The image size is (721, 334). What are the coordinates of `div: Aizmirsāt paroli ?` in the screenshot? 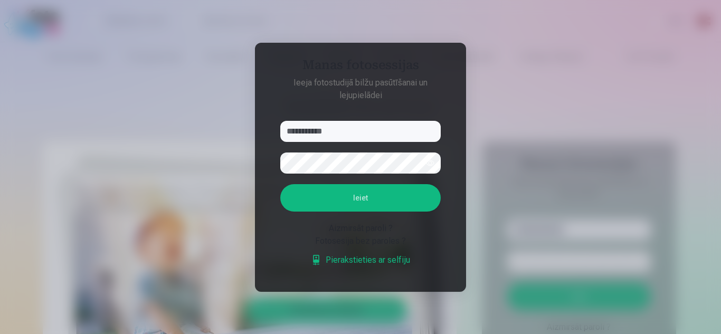 It's located at (361, 229).